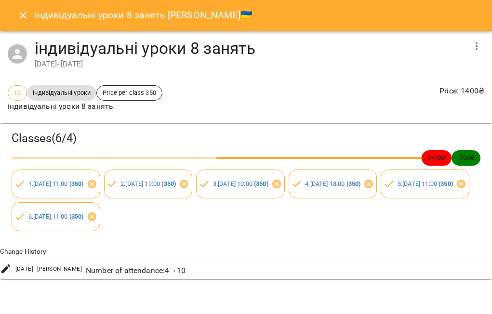 The image size is (492, 314). I want to click on span: індивідуальні уроки, so click(62, 93).